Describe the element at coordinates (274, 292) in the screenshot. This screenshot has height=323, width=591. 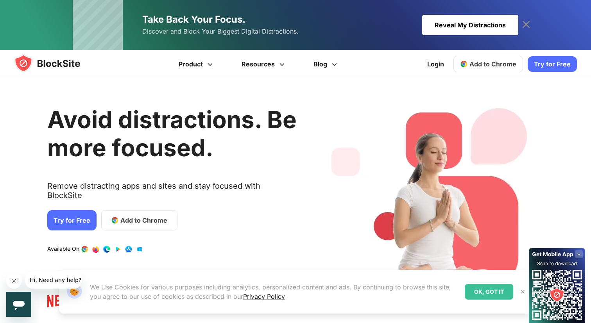
I see `p: We Use Cookies for various purposes including analytics, personalized content and ads. By continu...` at that location.